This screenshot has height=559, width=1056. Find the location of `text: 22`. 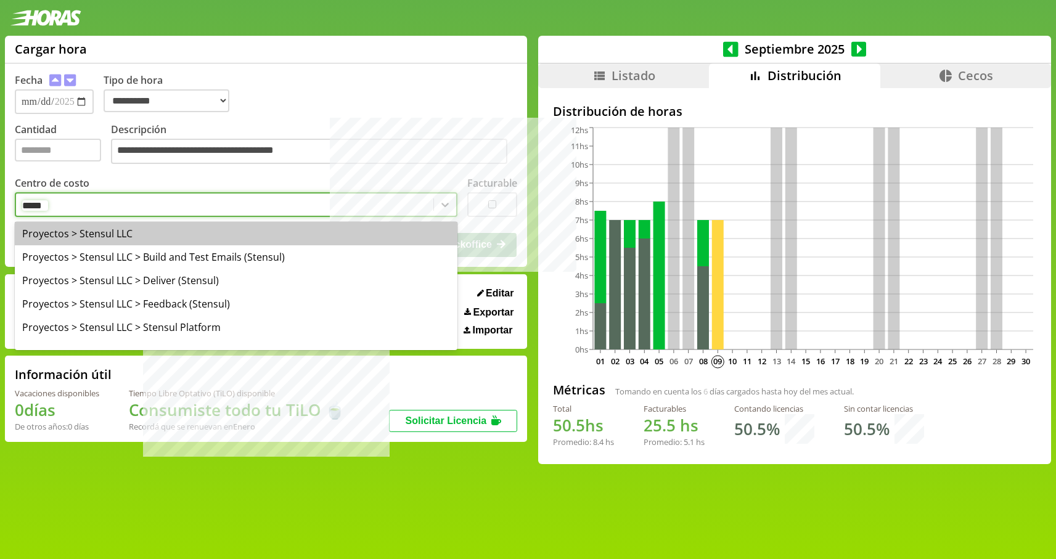

text: 22 is located at coordinates (909, 361).